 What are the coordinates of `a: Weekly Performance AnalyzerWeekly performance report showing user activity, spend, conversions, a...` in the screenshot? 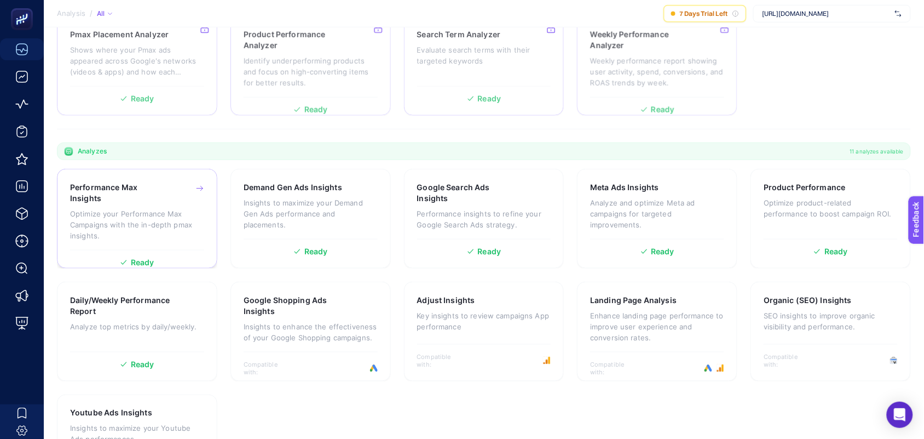 It's located at (657, 66).